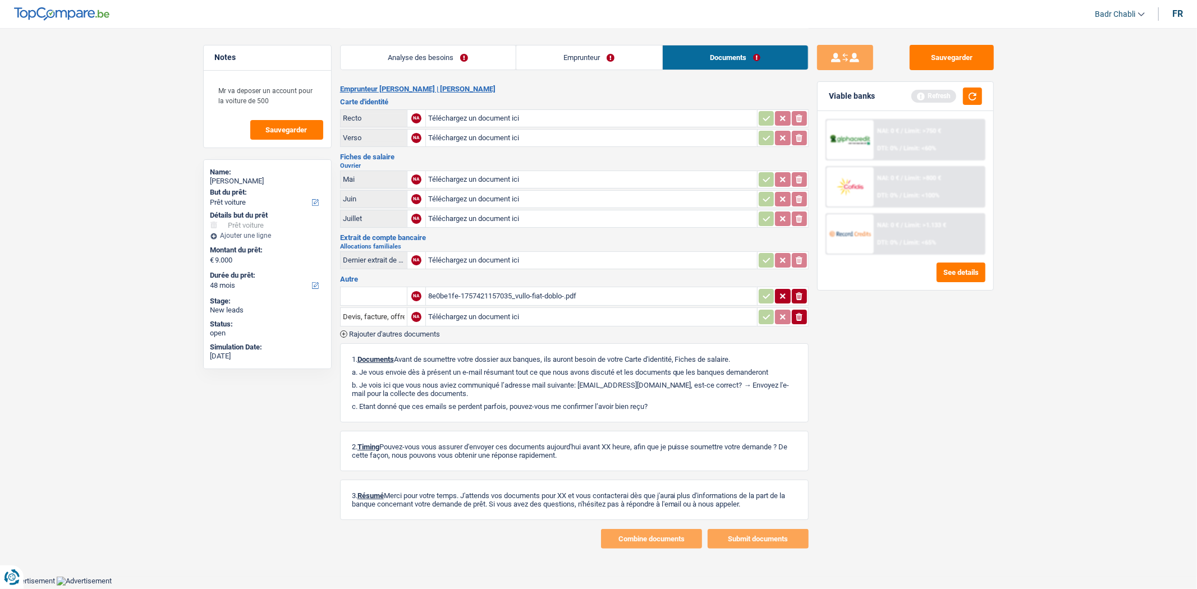 The image size is (1197, 589). What do you see at coordinates (287, 130) in the screenshot?
I see `span: Sauvegarder` at bounding box center [287, 130].